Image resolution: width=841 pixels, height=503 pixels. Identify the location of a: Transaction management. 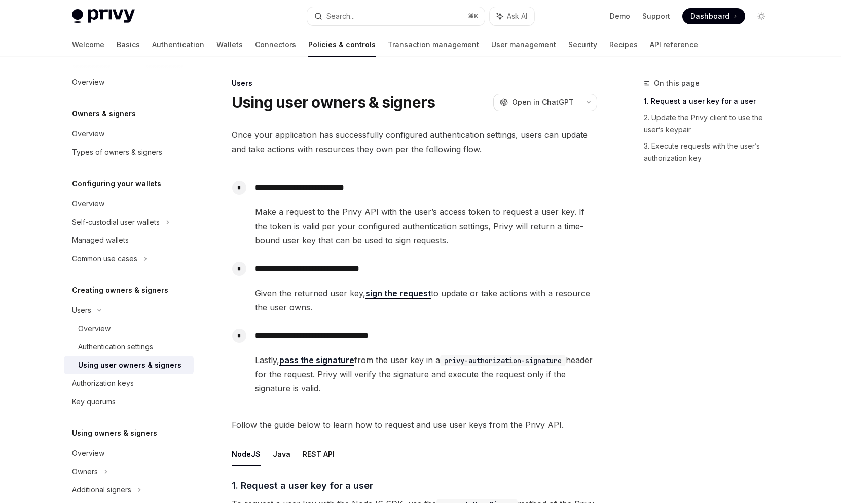
(433, 45).